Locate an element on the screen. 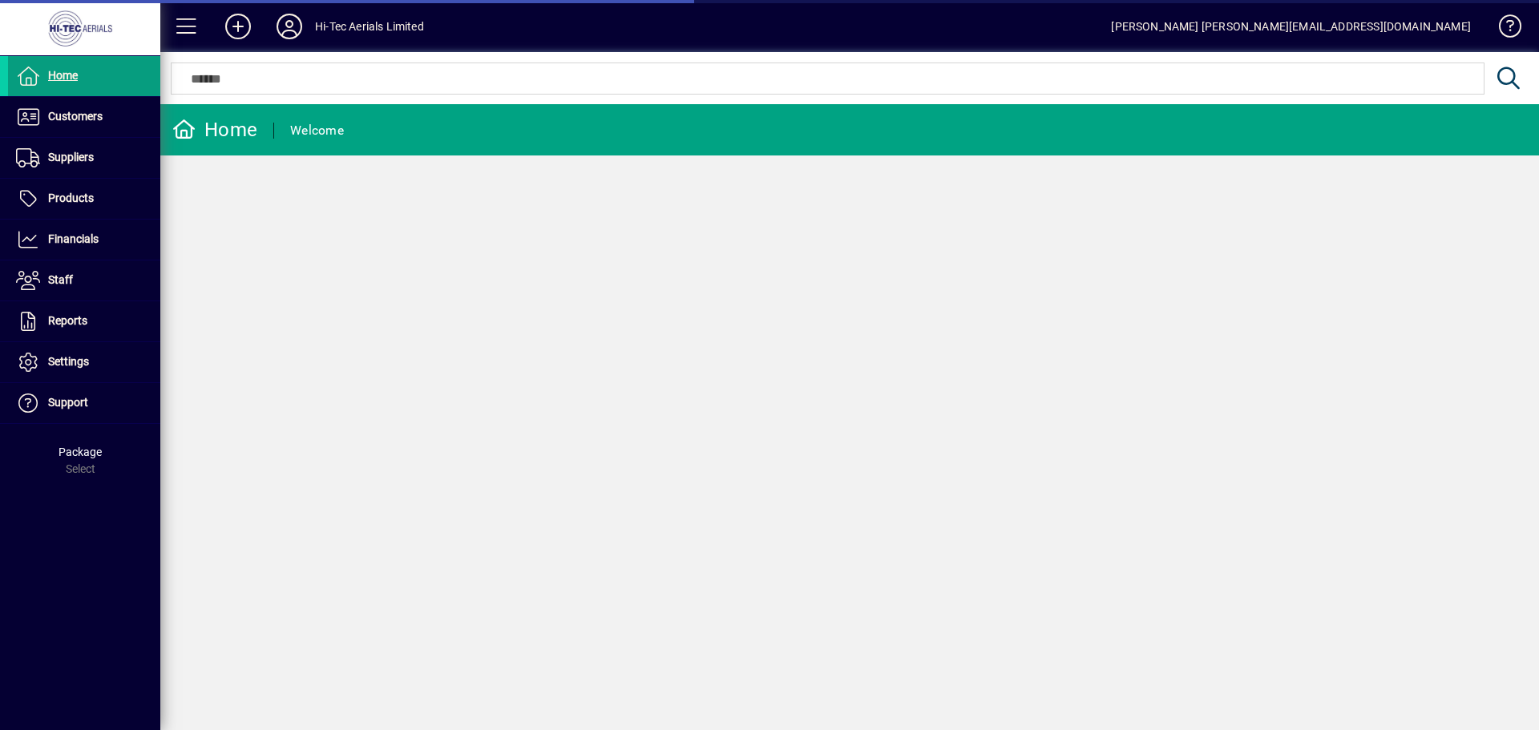  div: Welcome is located at coordinates (317, 131).